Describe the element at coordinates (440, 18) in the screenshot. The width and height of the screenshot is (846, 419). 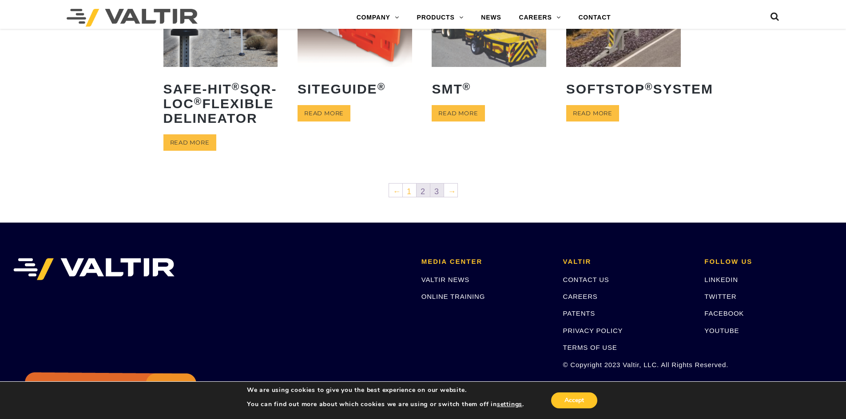
I see `a: PRODUCTS` at that location.